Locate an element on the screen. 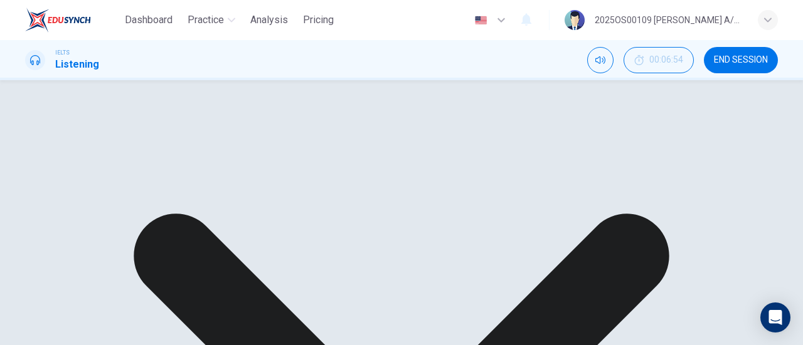  button: Dashboard is located at coordinates (149, 20).